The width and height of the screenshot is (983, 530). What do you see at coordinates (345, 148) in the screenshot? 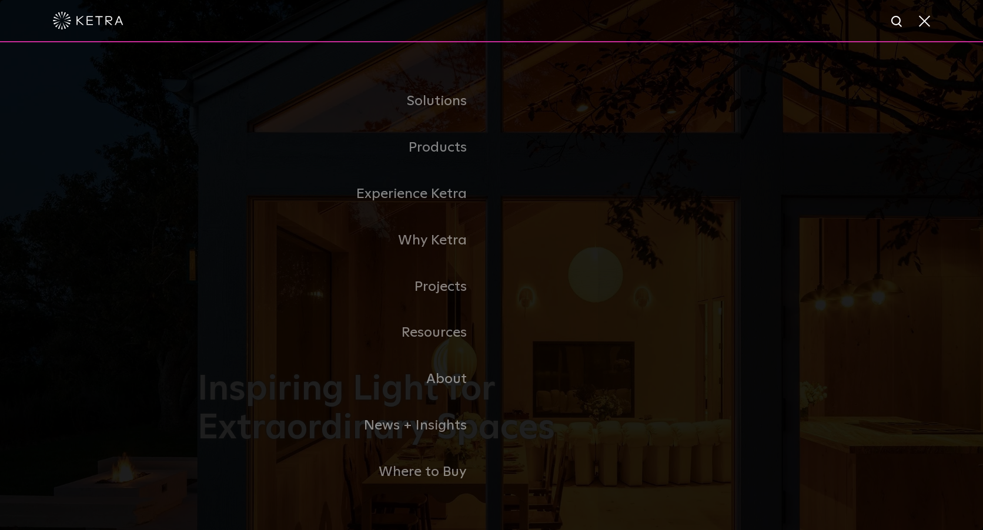
I see `a: Products` at bounding box center [345, 148].